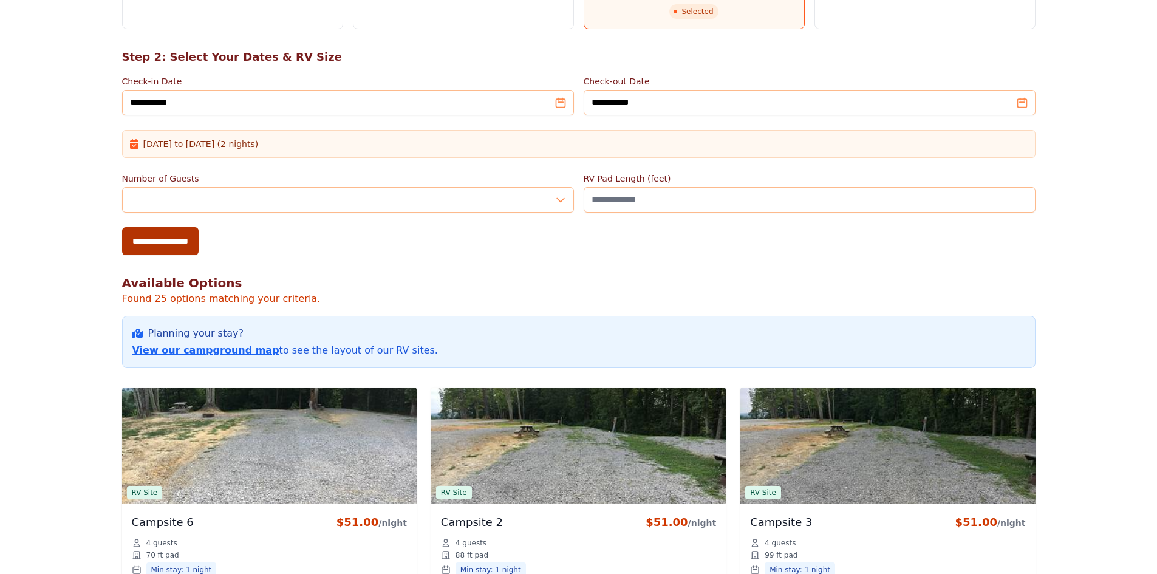  What do you see at coordinates (579, 351) in the screenshot?
I see `p: to see the layout of our RV sites.` at bounding box center [579, 351].